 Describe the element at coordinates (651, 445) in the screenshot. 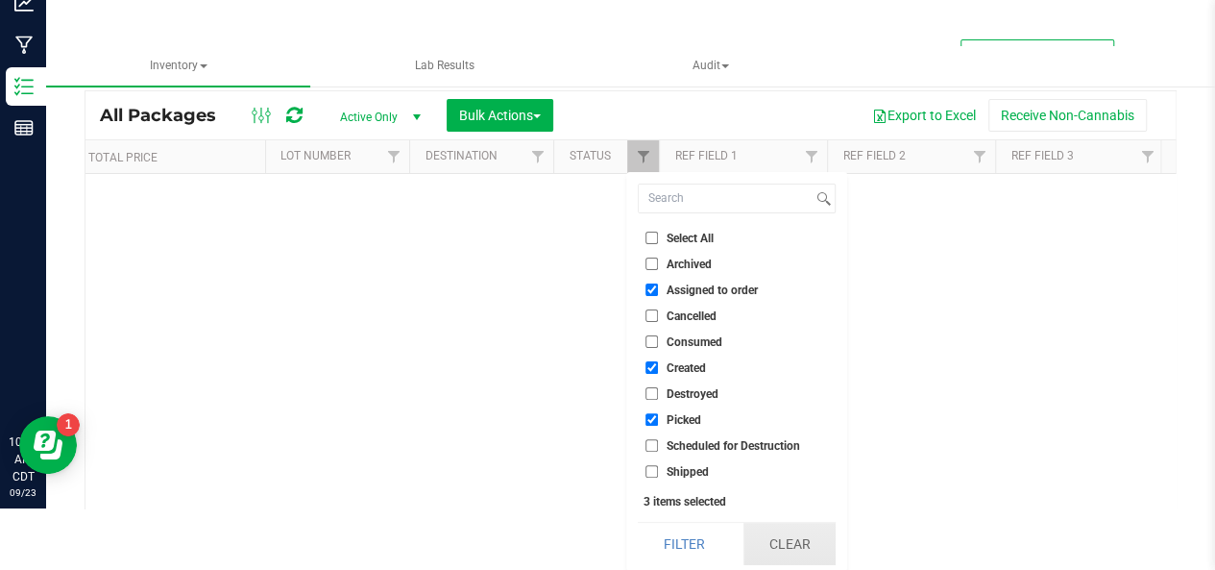

I see `input: Scheduled for Destruction` at that location.